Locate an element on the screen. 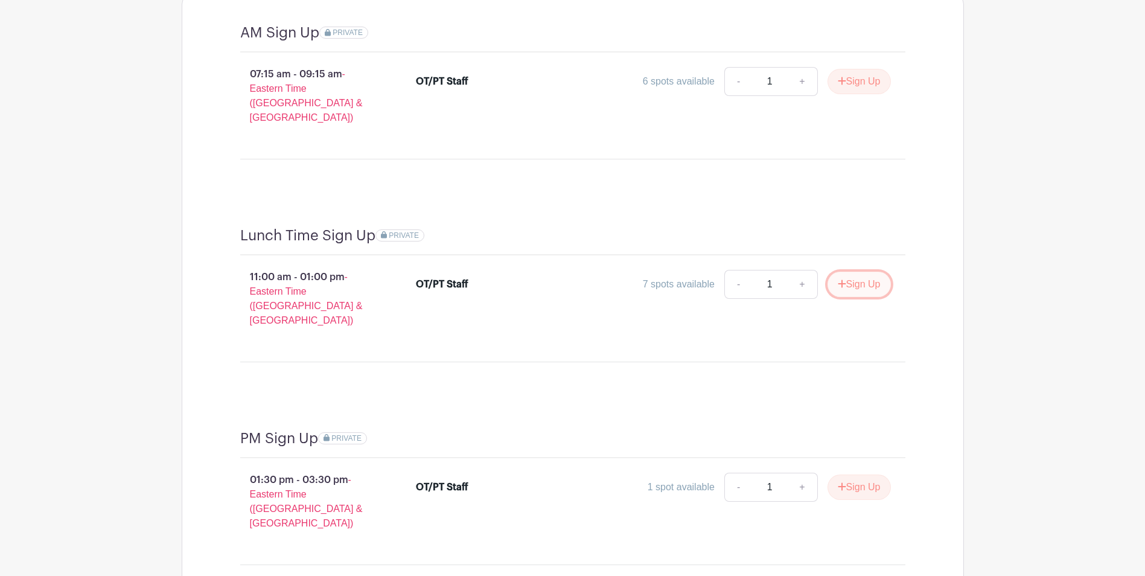  p: 11:00 am - 01:00 pm is located at coordinates (309, 299).